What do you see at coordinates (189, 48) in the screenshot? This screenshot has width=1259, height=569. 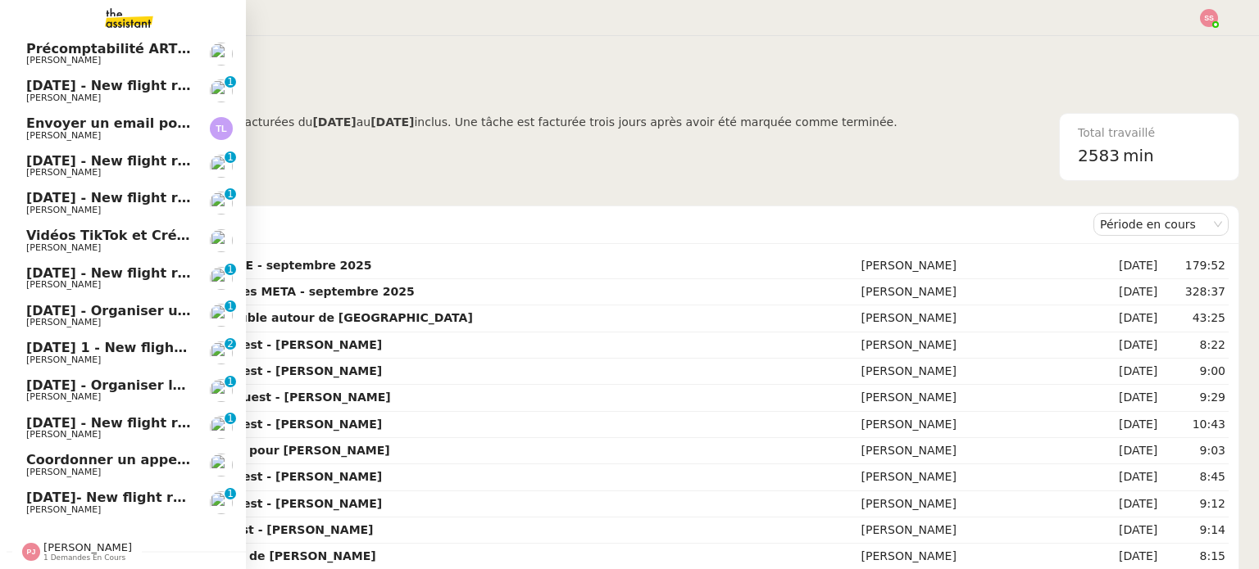 I see `span: Précomptabilité ARTRADE - septembre 2025` at bounding box center [189, 48].